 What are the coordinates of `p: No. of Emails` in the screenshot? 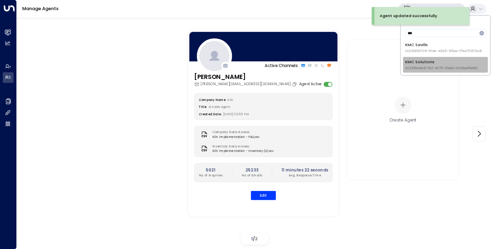 It's located at (252, 175).